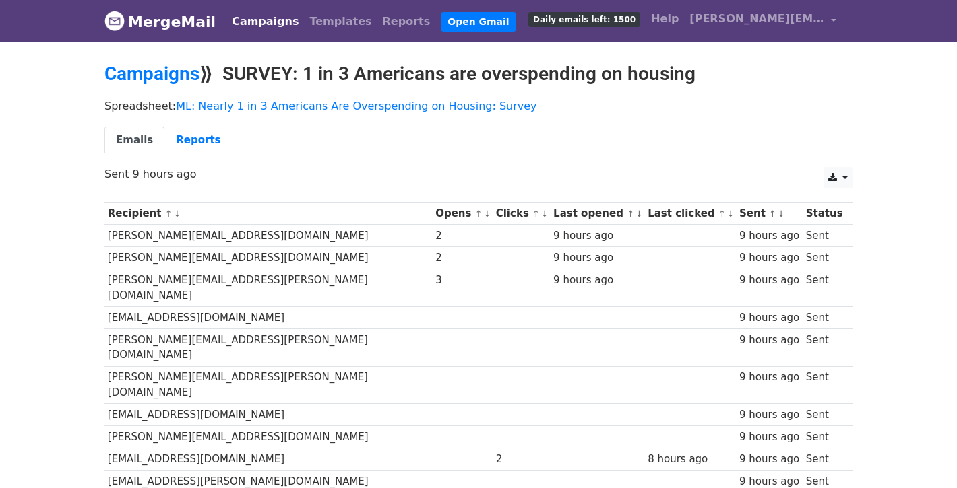  Describe the element at coordinates (268, 214) in the screenshot. I see `th: Recipient` at that location.